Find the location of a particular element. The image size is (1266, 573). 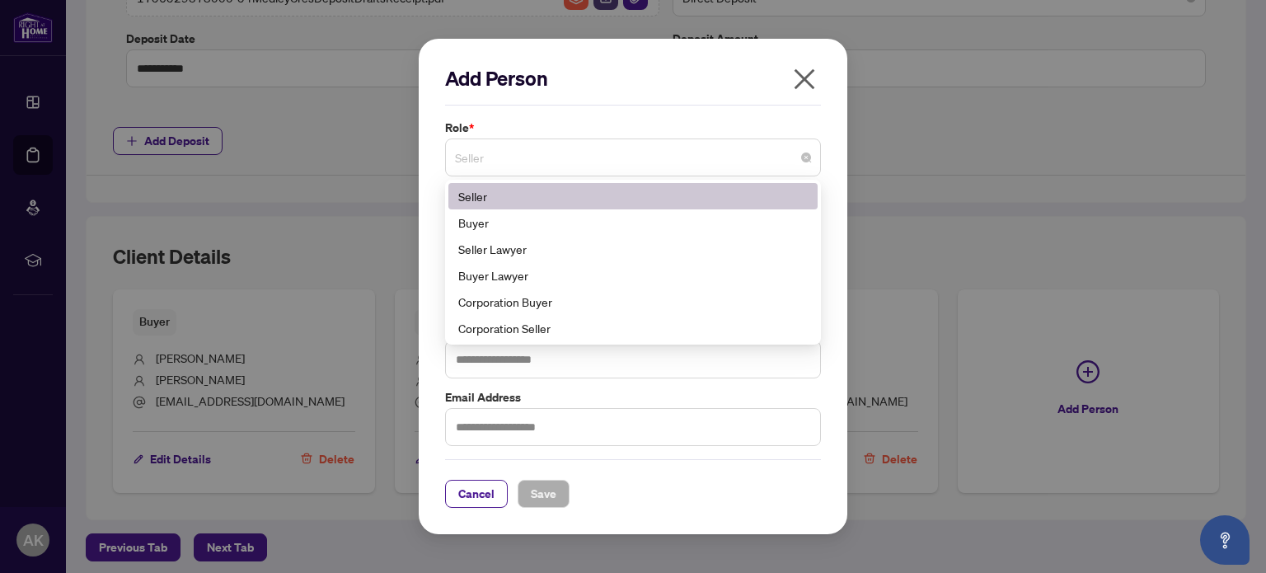

div: Buyer is located at coordinates (633, 222).